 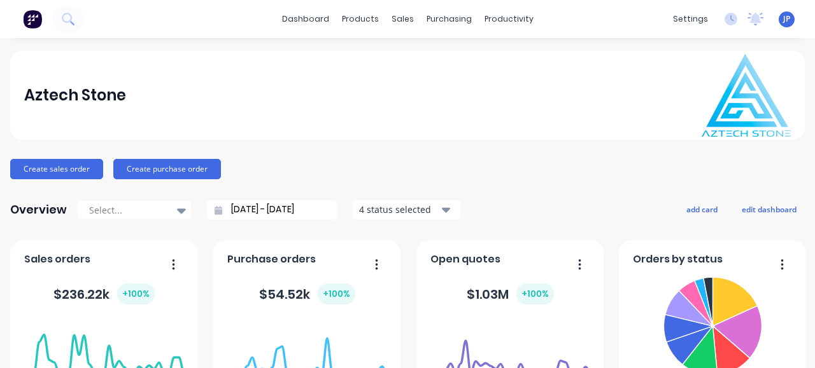 I want to click on button: 4 status selected, so click(x=406, y=210).